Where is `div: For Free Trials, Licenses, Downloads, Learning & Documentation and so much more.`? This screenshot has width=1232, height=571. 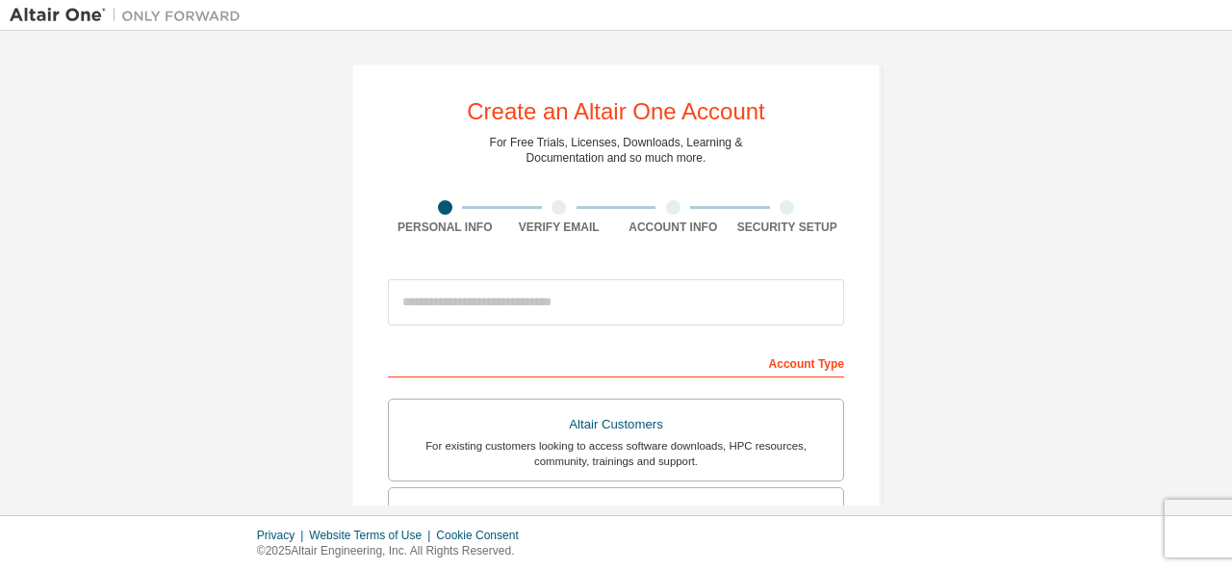 div: For Free Trials, Licenses, Downloads, Learning & Documentation and so much more. is located at coordinates (616, 150).